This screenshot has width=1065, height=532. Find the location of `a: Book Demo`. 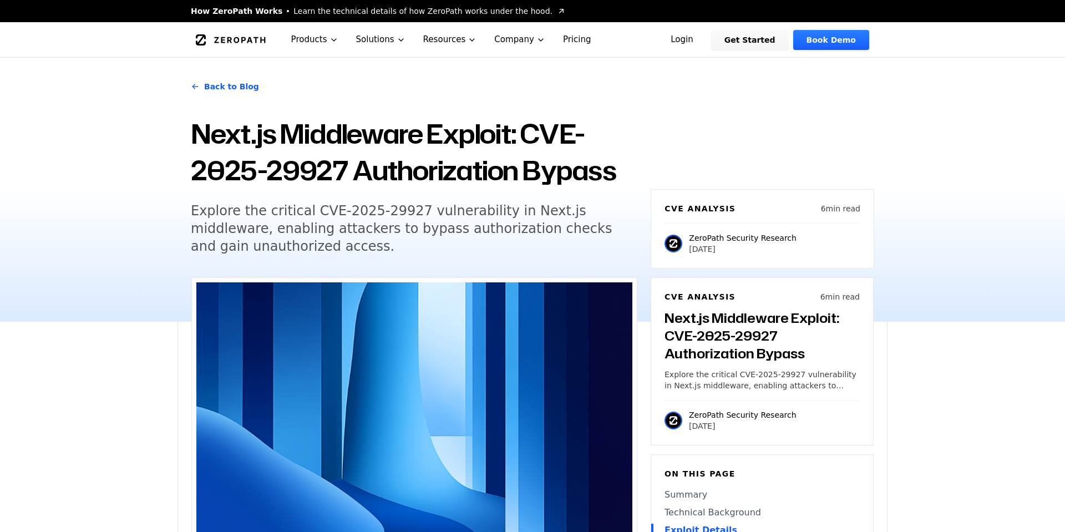

a: Book Demo is located at coordinates (831, 40).